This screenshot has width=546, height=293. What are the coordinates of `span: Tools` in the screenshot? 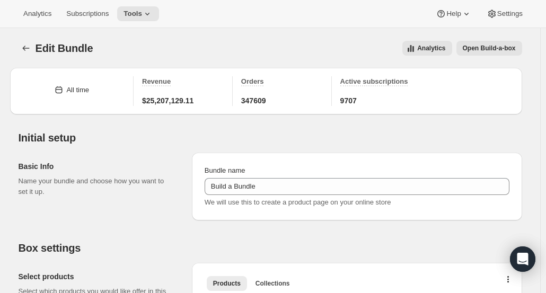 It's located at (132, 14).